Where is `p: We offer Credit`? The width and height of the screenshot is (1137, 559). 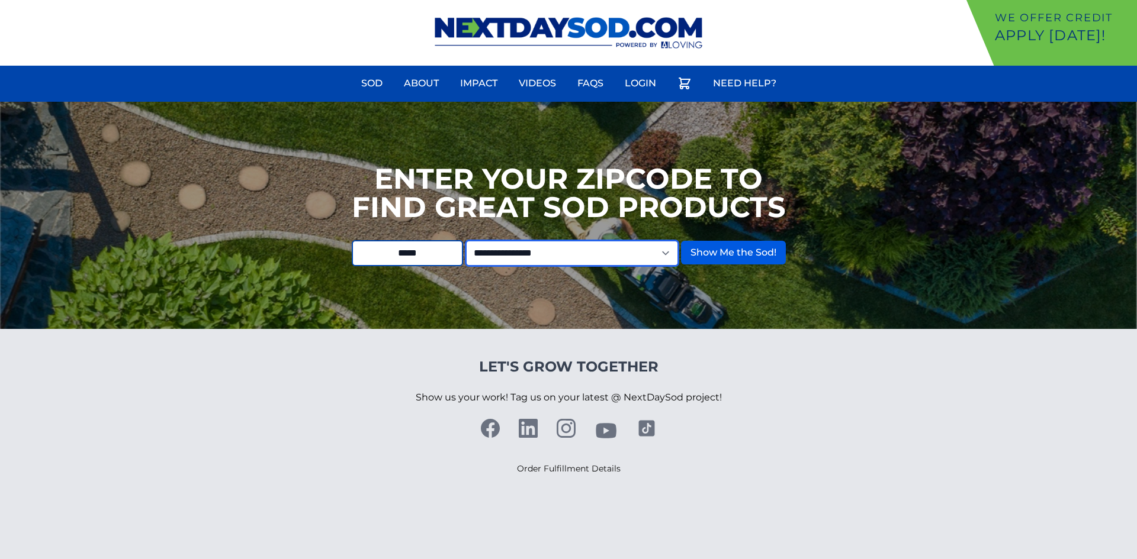
p: We offer Credit is located at coordinates (1063, 18).